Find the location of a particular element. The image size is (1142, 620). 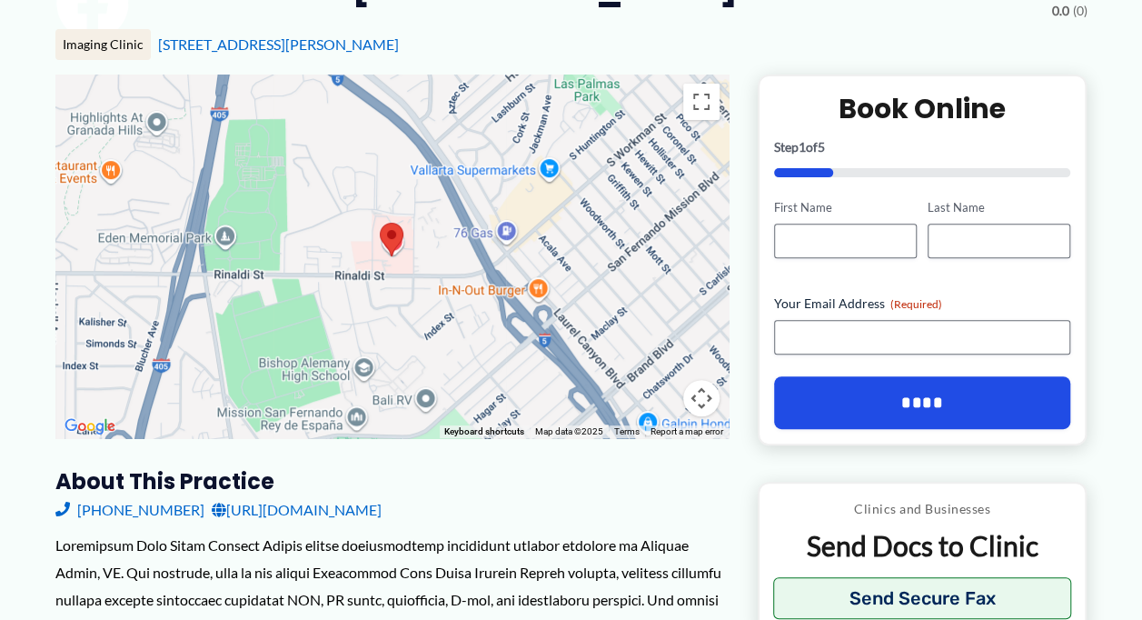

a: Open this area in Google Maps (opens a new window) is located at coordinates (90, 426).